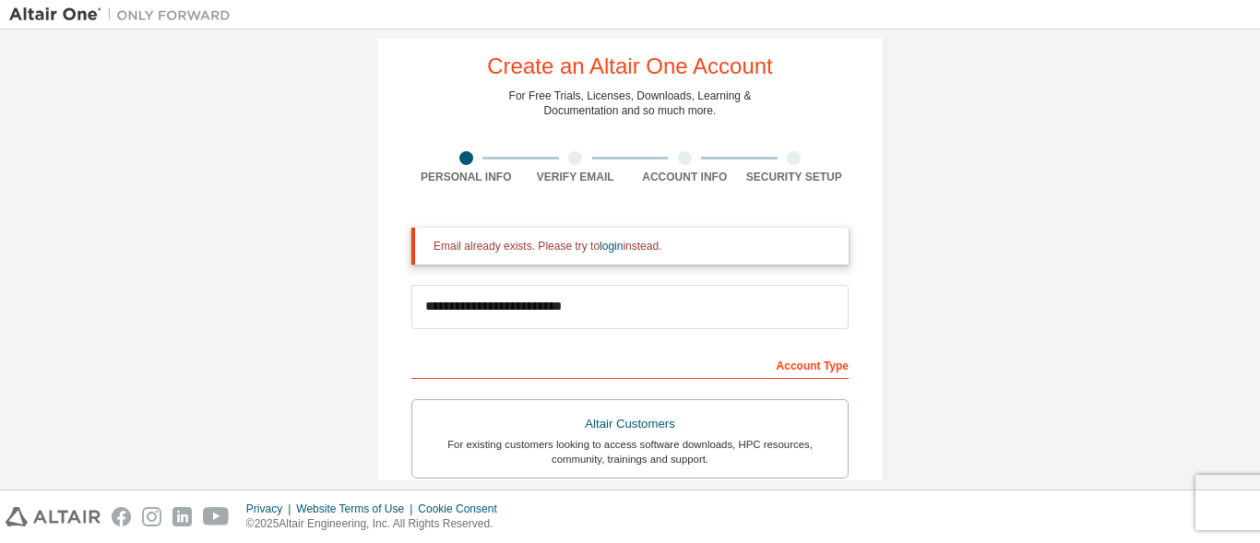 The width and height of the screenshot is (1260, 543). I want to click on div: Account Info, so click(684, 177).